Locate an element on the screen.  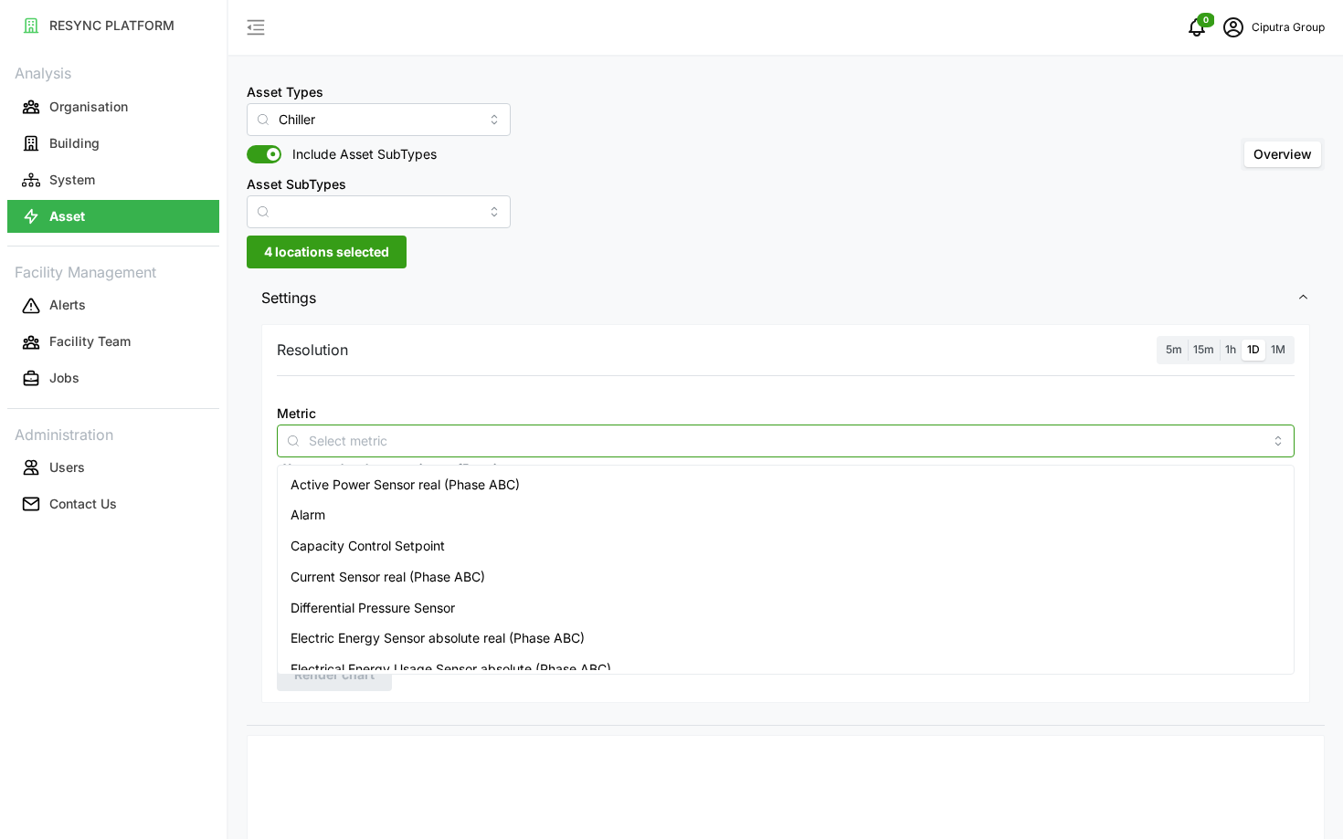
button: RESYNC PLATFORM is located at coordinates (113, 26).